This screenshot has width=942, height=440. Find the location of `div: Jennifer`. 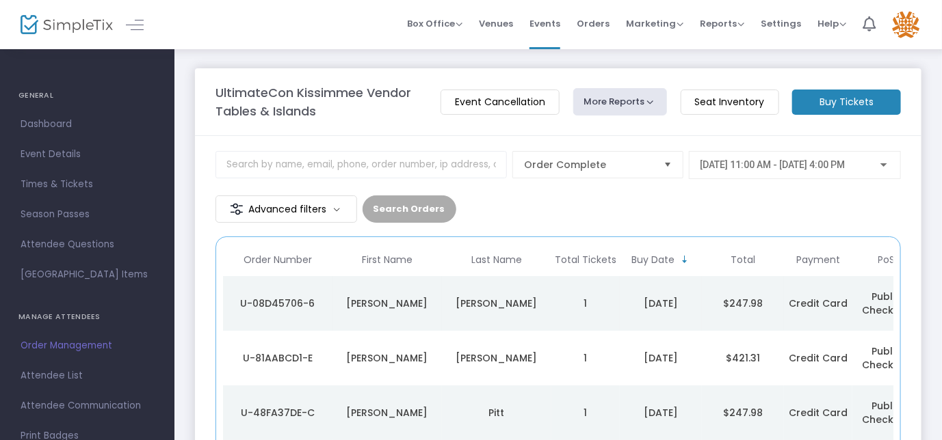

div: Jennifer is located at coordinates (387, 413).